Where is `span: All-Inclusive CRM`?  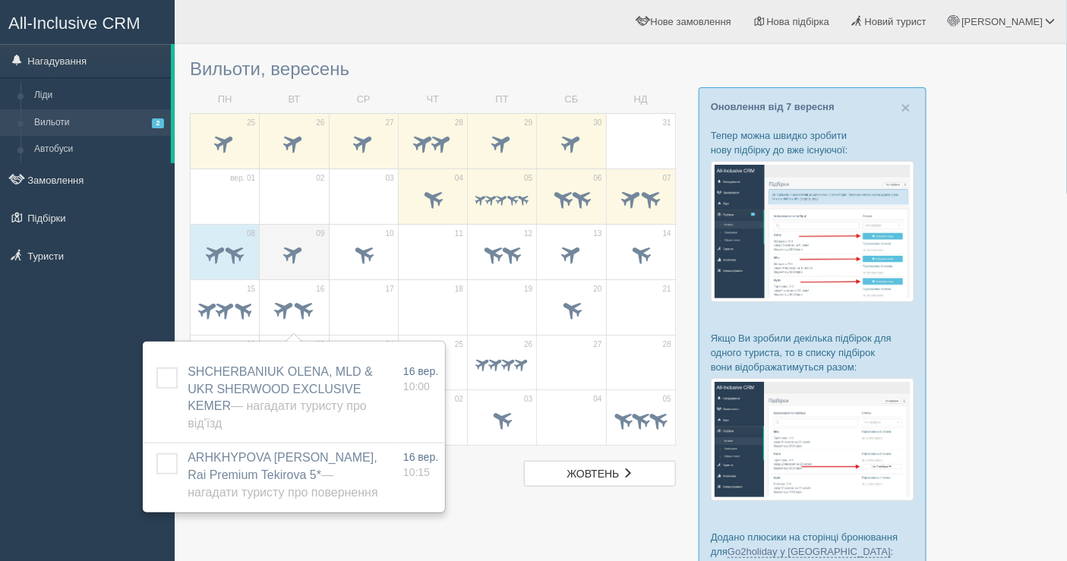
span: All-Inclusive CRM is located at coordinates (74, 23).